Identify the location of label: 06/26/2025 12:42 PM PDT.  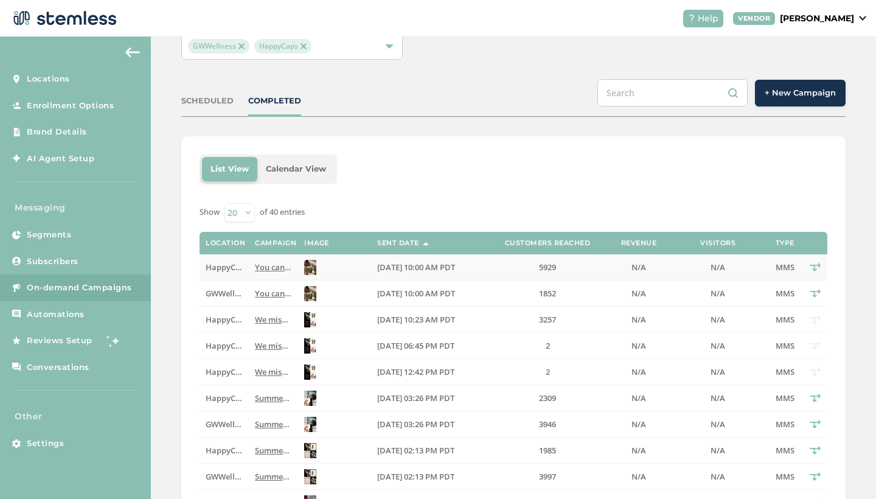
(429, 372).